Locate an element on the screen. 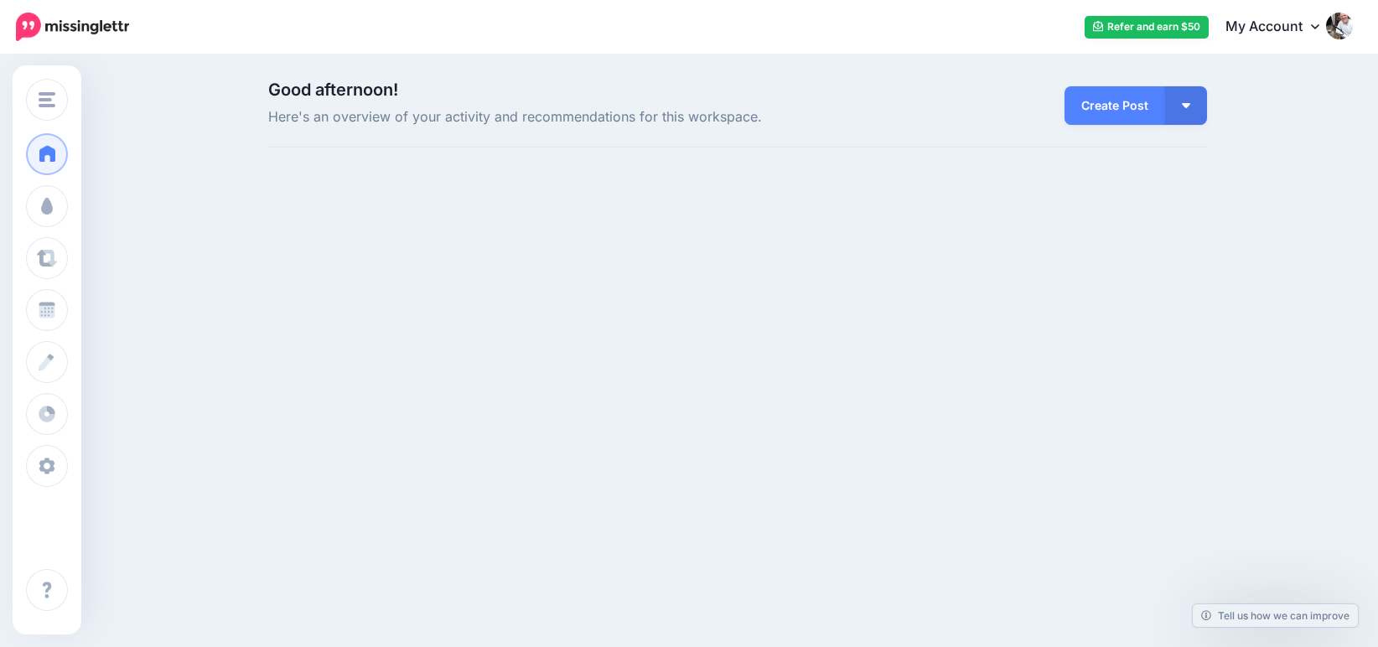 The height and width of the screenshot is (647, 1378). span: Here's an overview of your activity and recommendations for this workspace. is located at coordinates (577, 117).